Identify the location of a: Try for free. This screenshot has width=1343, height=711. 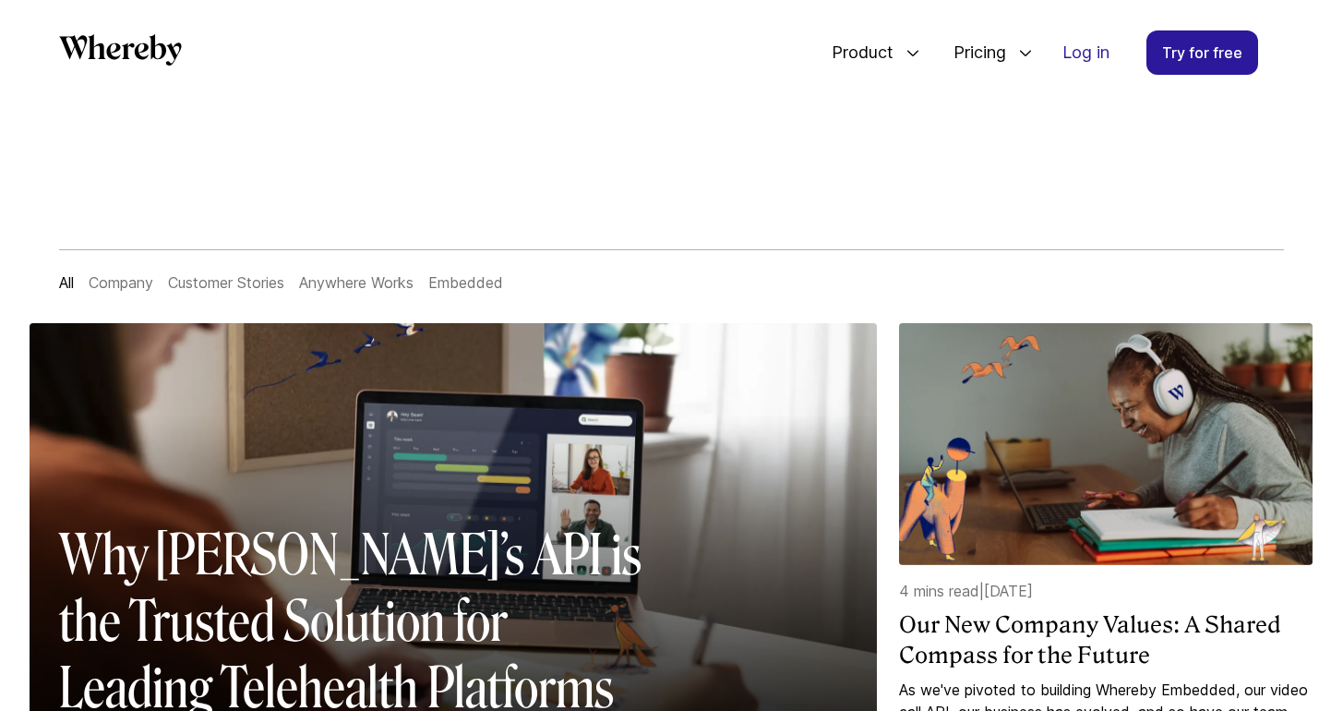
(1202, 53).